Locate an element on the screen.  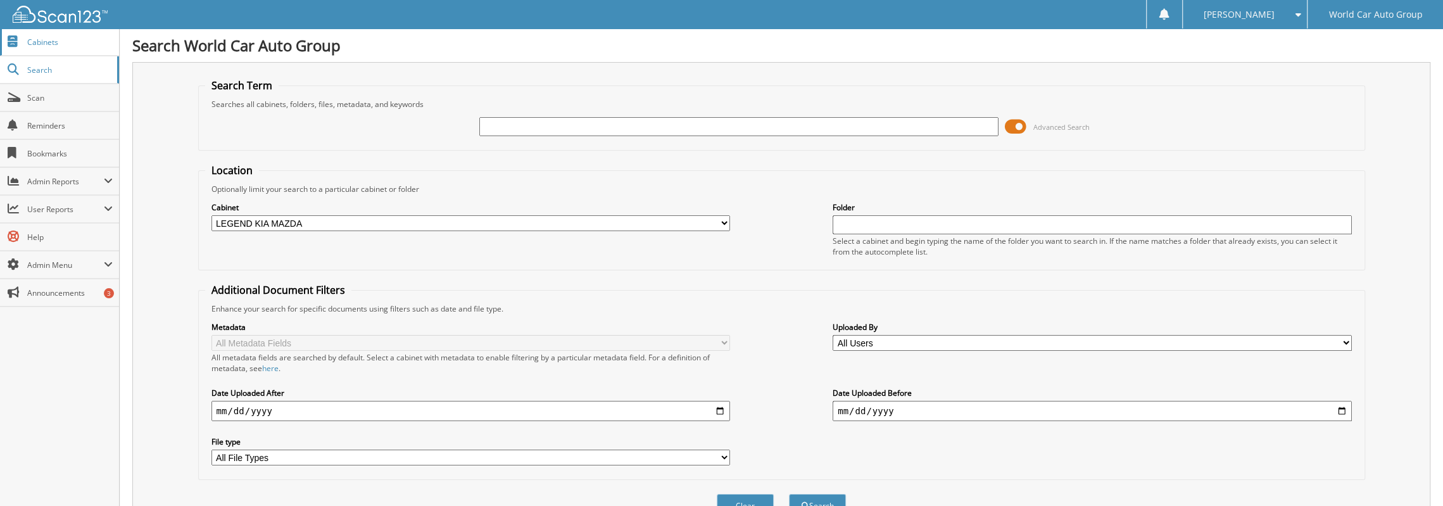
label: Folder is located at coordinates (1092, 207).